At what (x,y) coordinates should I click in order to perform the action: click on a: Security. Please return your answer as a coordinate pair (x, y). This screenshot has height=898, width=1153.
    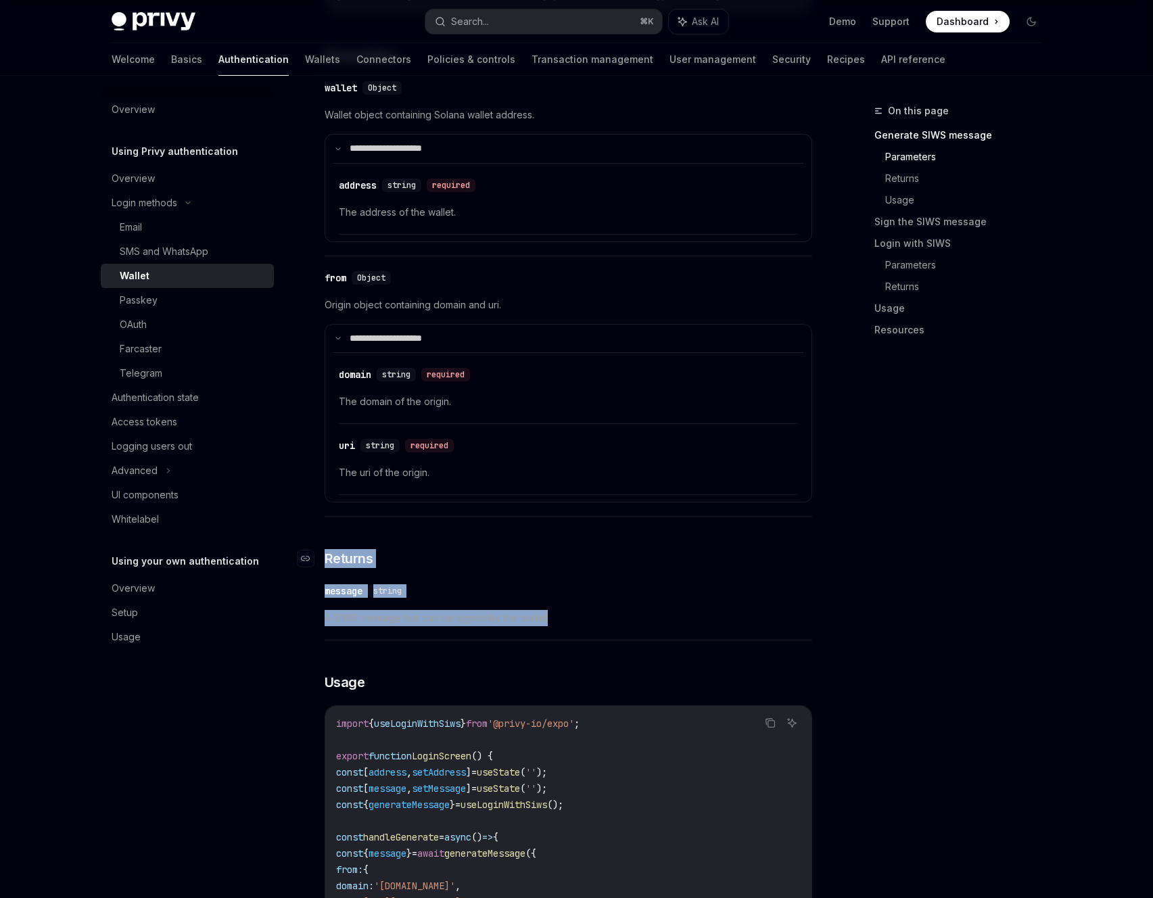
    Looking at the image, I should click on (791, 59).